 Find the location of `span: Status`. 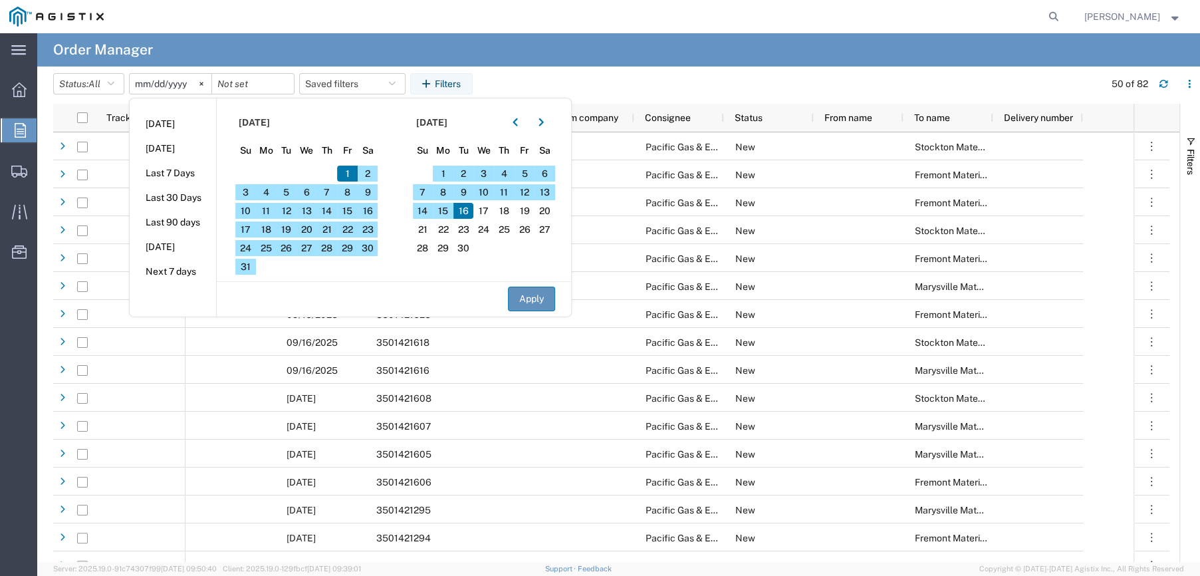

span: Status is located at coordinates (749, 118).